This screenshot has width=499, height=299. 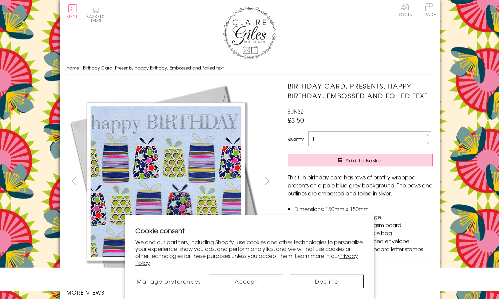 I want to click on a: Home, so click(x=73, y=67).